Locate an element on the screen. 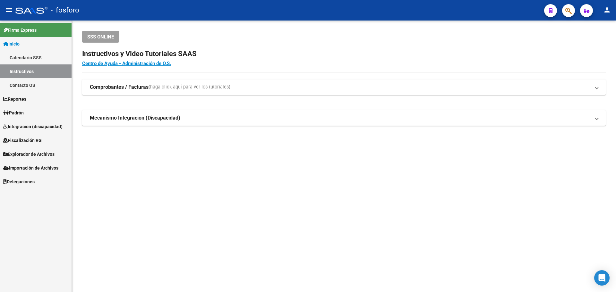  button: SSS ONLINE is located at coordinates (100, 37).